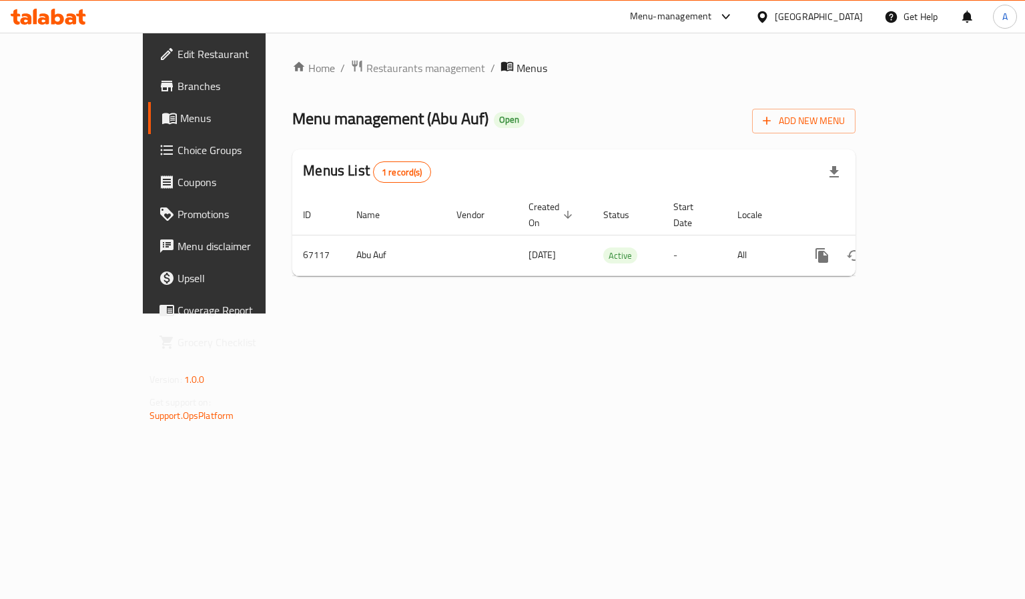  Describe the element at coordinates (180, 402) in the screenshot. I see `span: Get support on:` at that location.